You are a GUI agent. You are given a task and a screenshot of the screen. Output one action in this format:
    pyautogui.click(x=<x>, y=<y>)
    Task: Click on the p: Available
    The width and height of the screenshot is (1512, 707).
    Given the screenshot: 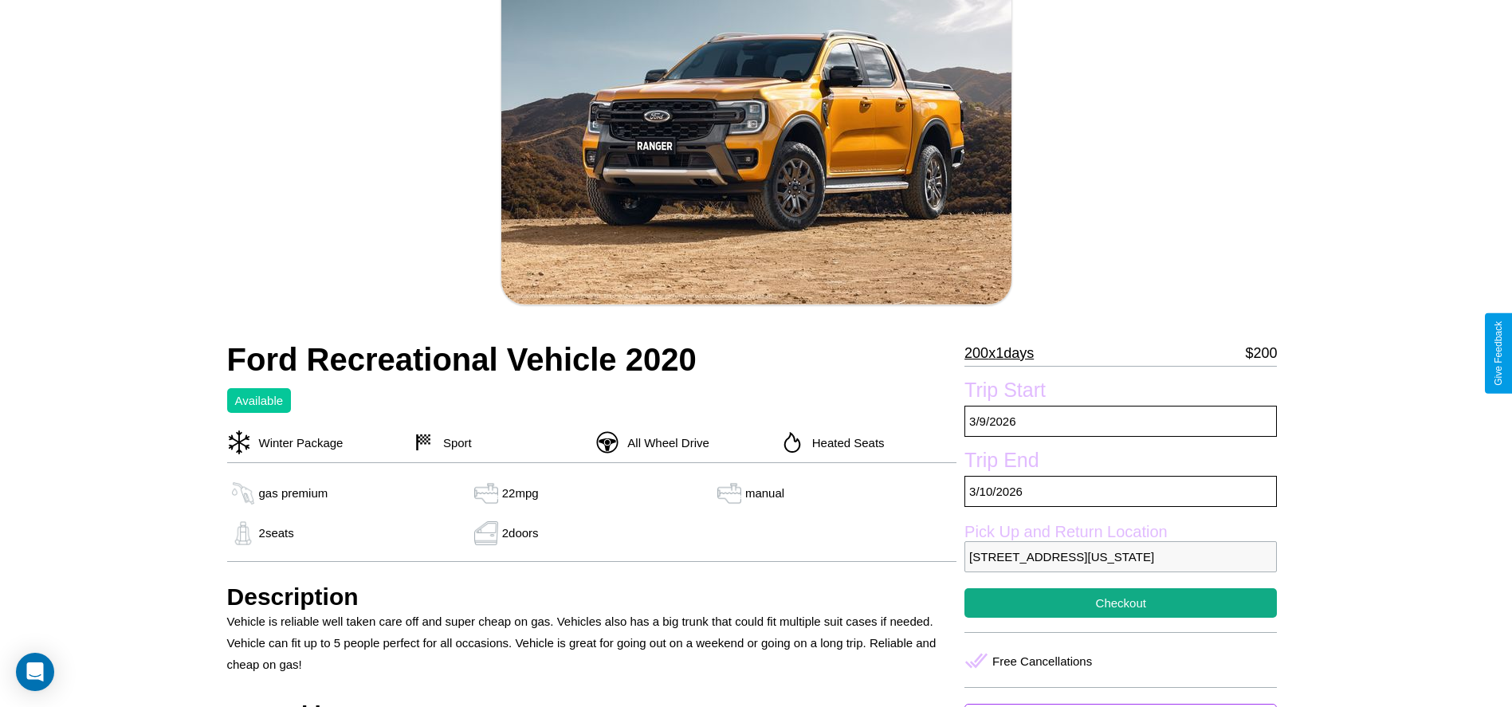 What is the action you would take?
    pyautogui.click(x=259, y=400)
    